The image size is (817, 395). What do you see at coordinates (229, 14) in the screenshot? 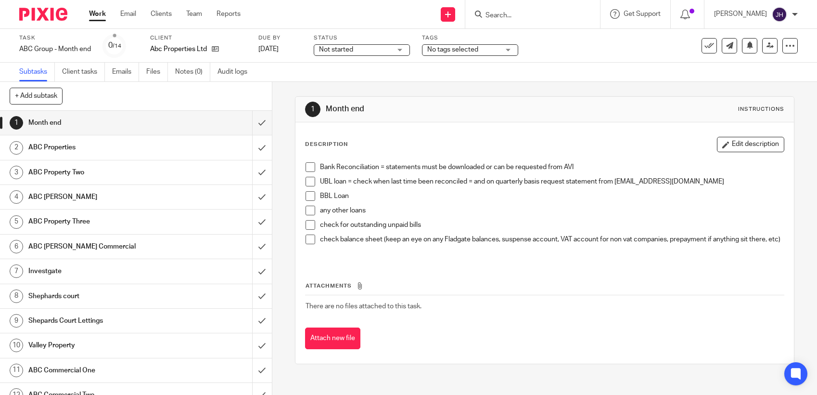
I see `a: Reports` at bounding box center [229, 14].